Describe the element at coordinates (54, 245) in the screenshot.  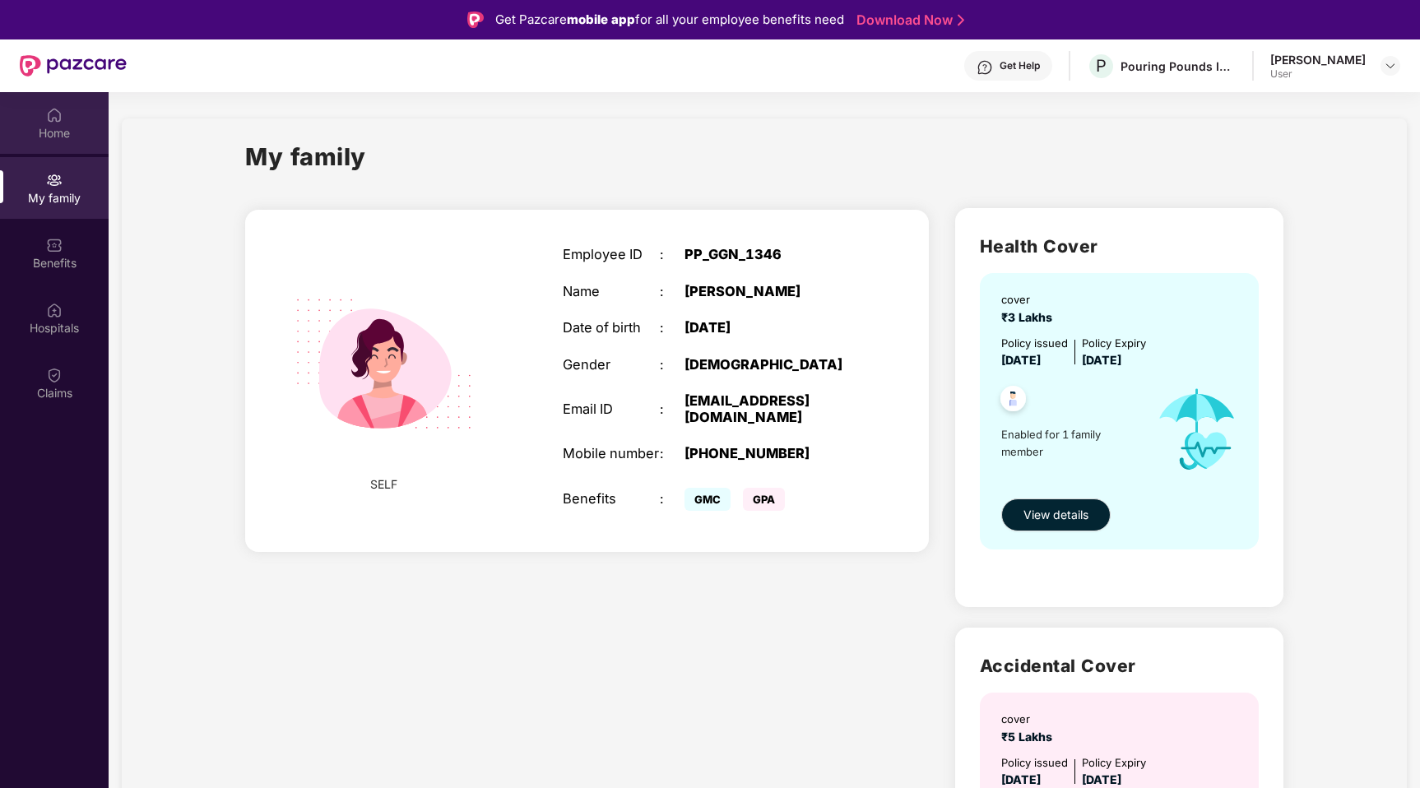
I see `img: svg+xml;base64,PHN2ZyBpZD0iQmVuZWZpdHMiIHhtbG5zPSJodHRwOi8vd3d3LnczLm9yZy8yMDAwL3N2ZyIgd2lkdGg9Ij...` at that location.